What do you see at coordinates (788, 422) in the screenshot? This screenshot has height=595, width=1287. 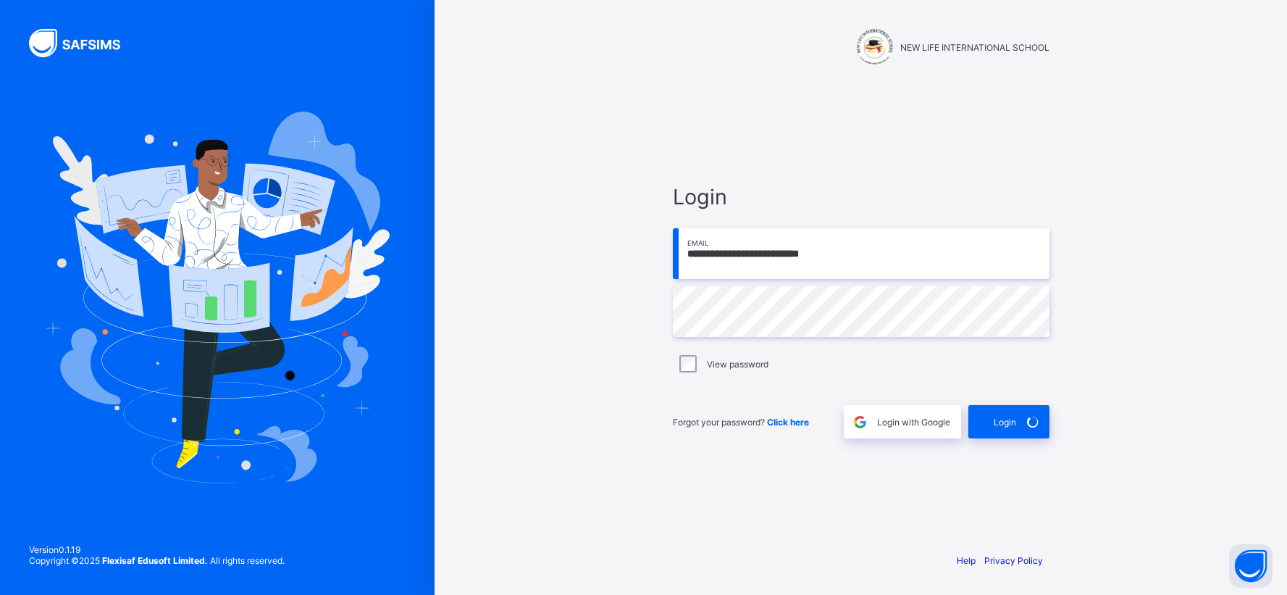 I see `span: Click here` at bounding box center [788, 422].